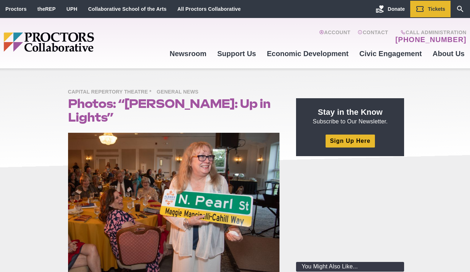 The image size is (470, 272). What do you see at coordinates (16, 9) in the screenshot?
I see `a: Proctors` at bounding box center [16, 9].